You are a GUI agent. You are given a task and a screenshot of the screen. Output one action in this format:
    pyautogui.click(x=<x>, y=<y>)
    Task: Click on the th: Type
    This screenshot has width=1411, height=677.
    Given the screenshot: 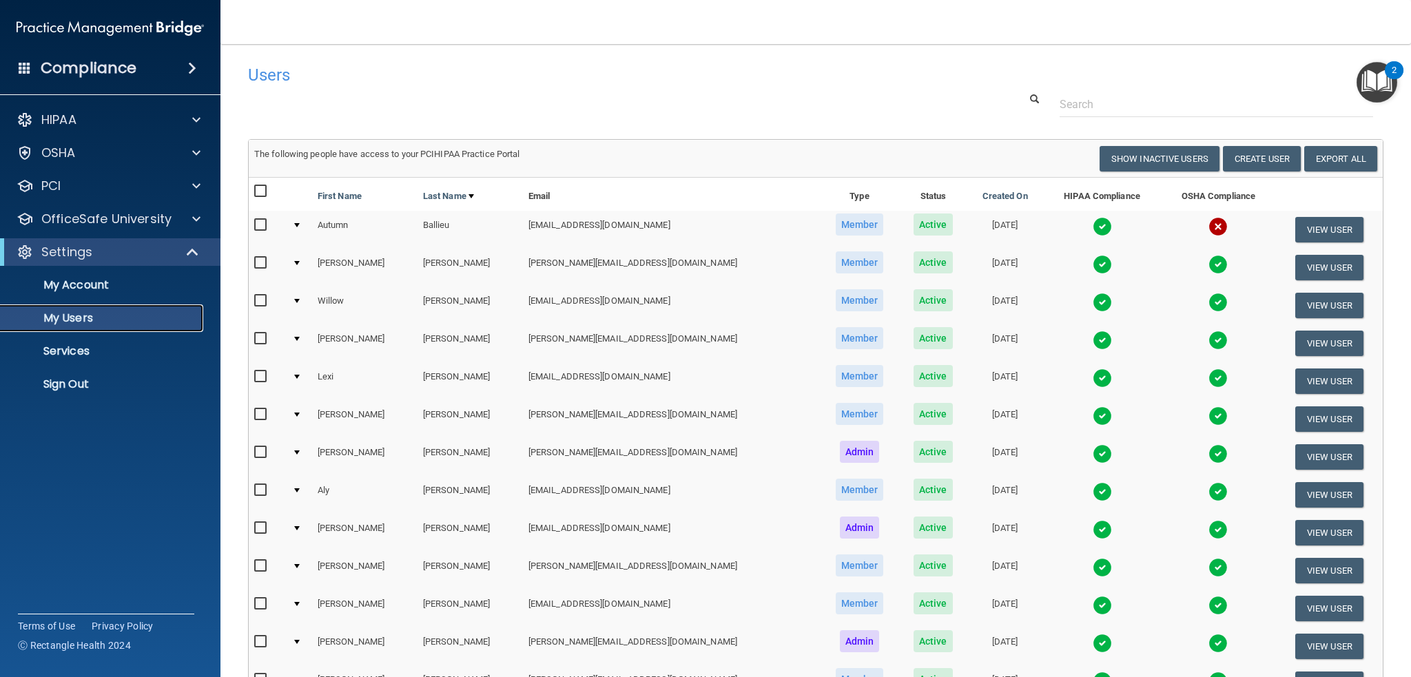 What is the action you would take?
    pyautogui.click(x=860, y=194)
    